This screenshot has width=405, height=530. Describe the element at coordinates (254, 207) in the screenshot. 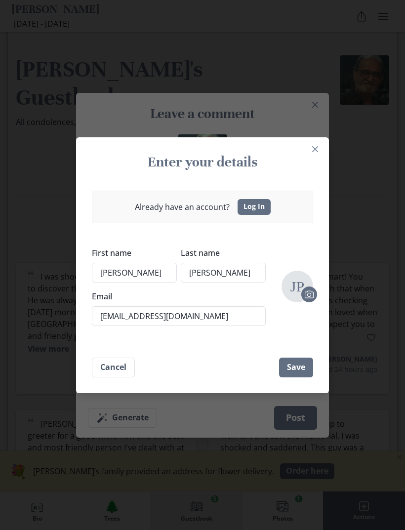

I see `a: Log In` at that location.